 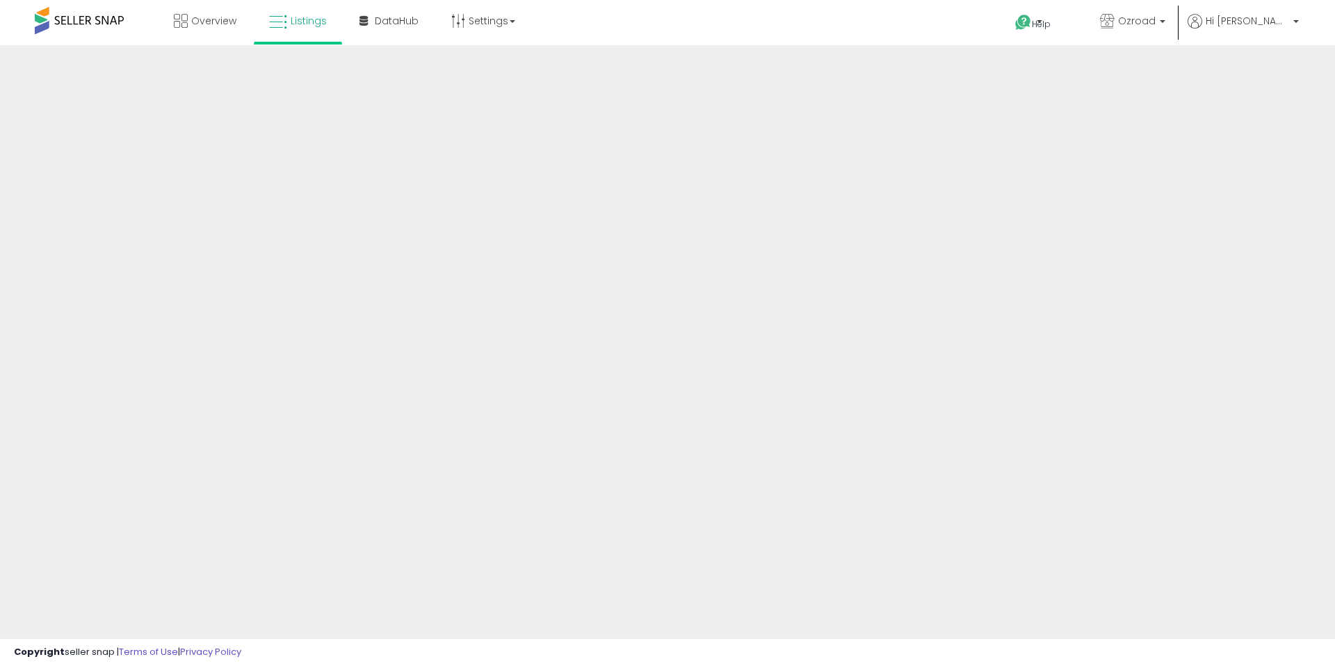 What do you see at coordinates (1137, 21) in the screenshot?
I see `span: Ozroad` at bounding box center [1137, 21].